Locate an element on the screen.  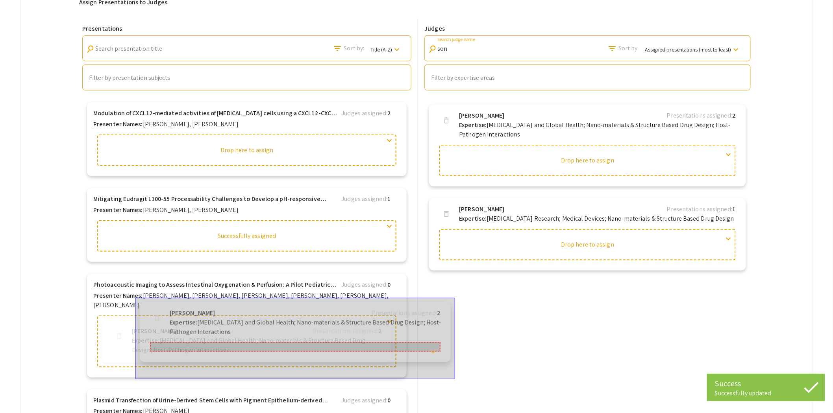
div: Successfully updated is located at coordinates (766, 394).